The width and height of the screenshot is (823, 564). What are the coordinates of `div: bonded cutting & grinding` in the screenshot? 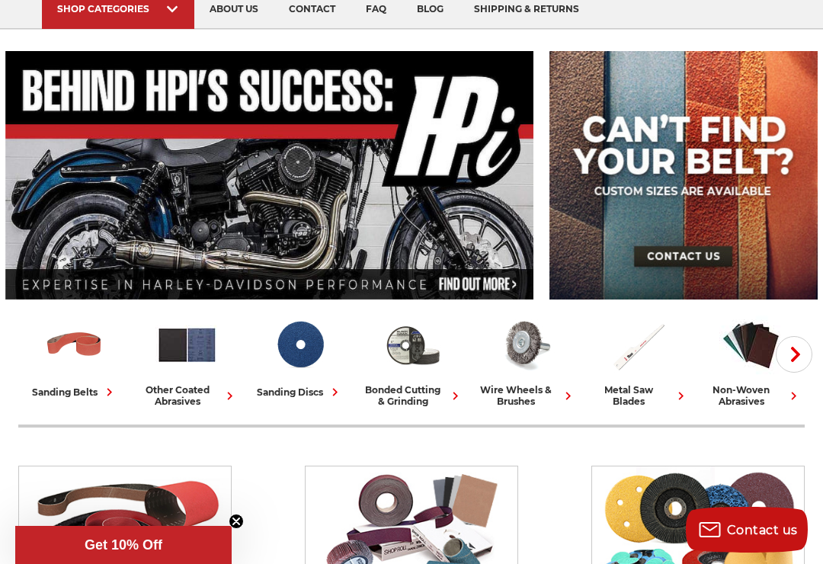 It's located at (413, 395).